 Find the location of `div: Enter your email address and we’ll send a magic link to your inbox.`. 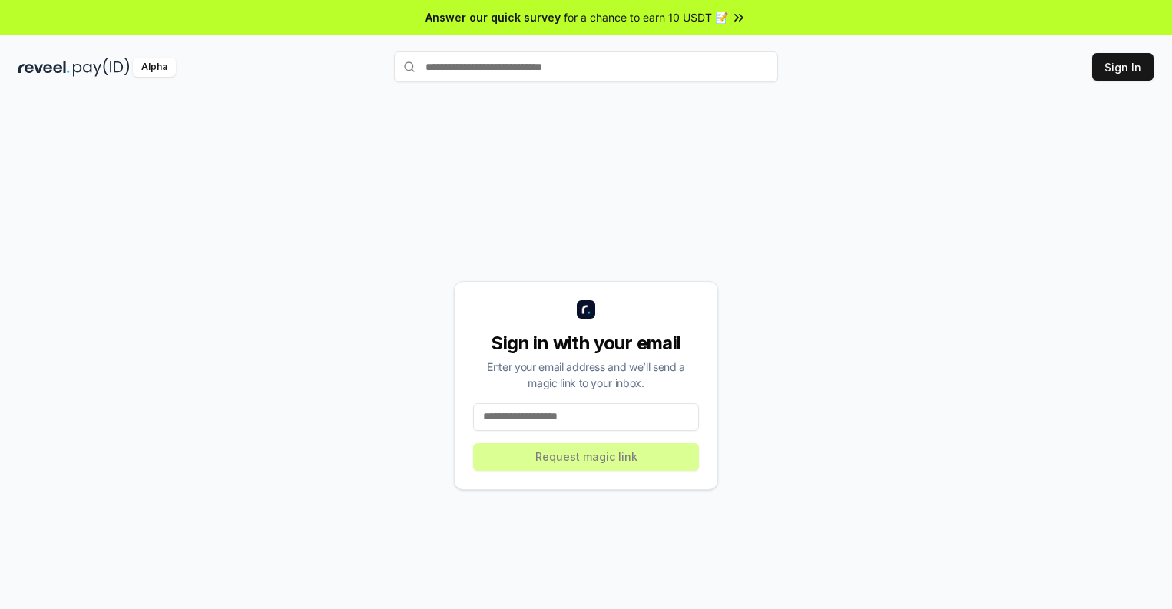

div: Enter your email address and we’ll send a magic link to your inbox. is located at coordinates (586, 375).